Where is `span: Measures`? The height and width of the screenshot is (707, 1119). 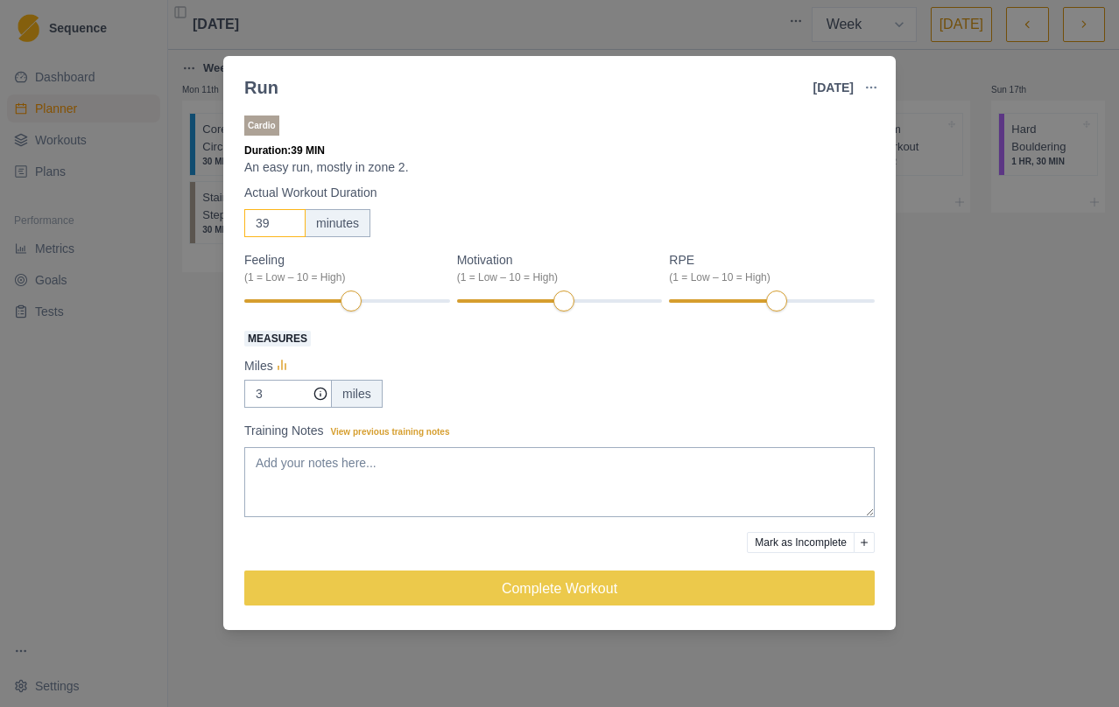
span: Measures is located at coordinates (277, 339).